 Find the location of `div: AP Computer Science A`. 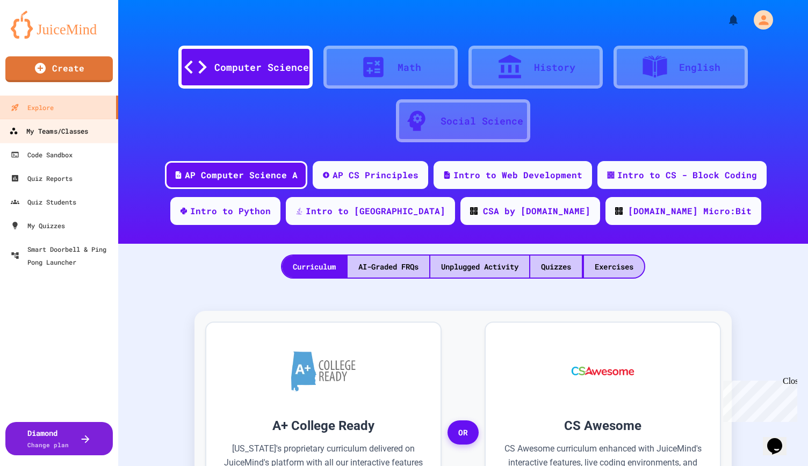

div: AP Computer Science A is located at coordinates (241, 175).